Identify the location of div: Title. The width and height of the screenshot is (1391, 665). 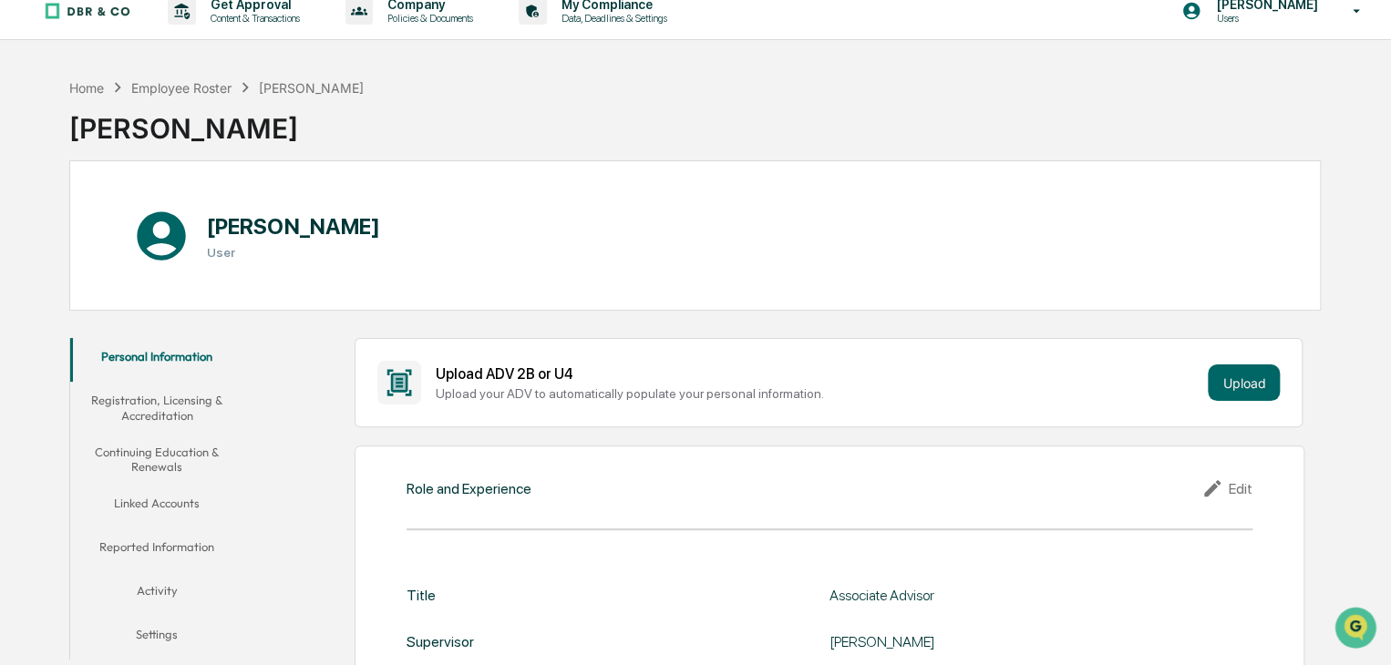
(421, 595).